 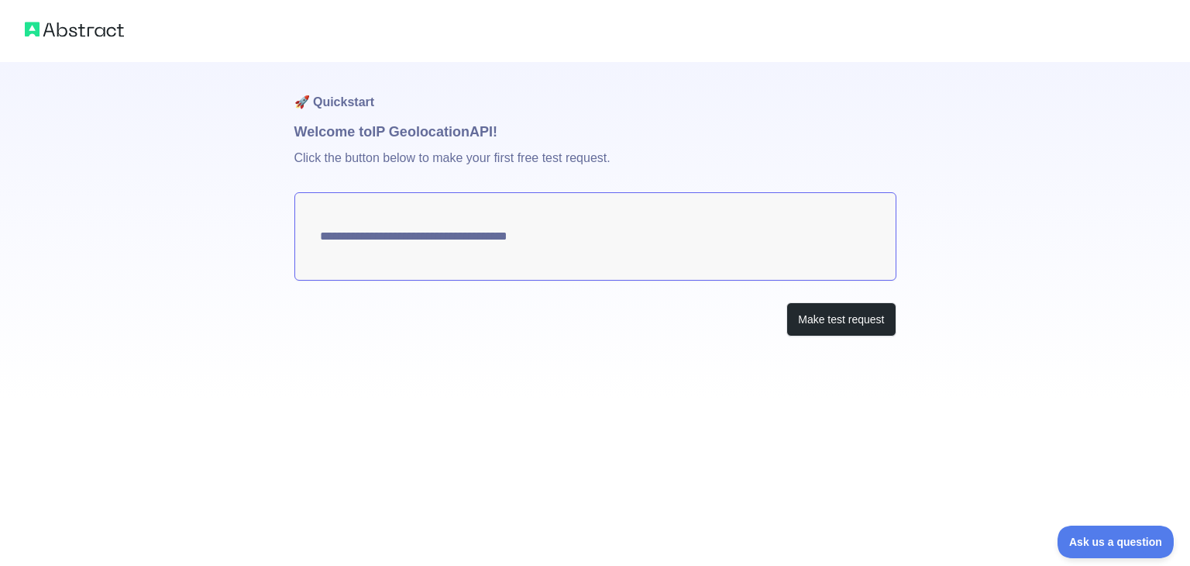 What do you see at coordinates (595, 91) in the screenshot?
I see `h1: 🚀 Quickstart` at bounding box center [595, 91].